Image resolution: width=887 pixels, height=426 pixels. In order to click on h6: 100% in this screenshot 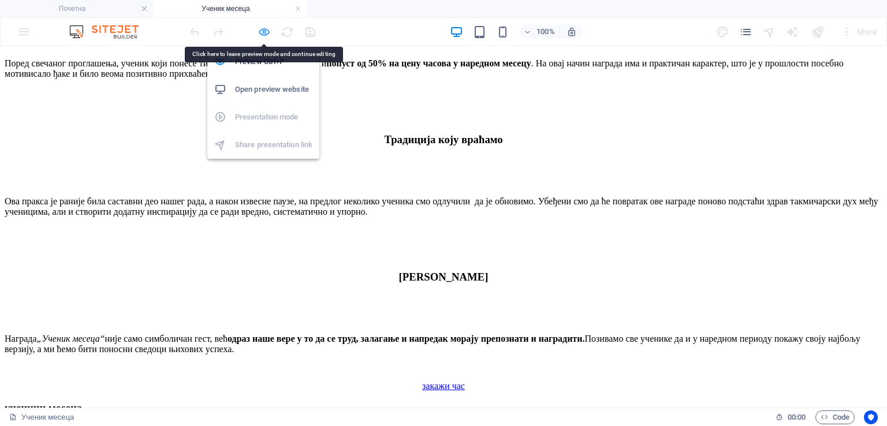, I will do `click(546, 32)`.